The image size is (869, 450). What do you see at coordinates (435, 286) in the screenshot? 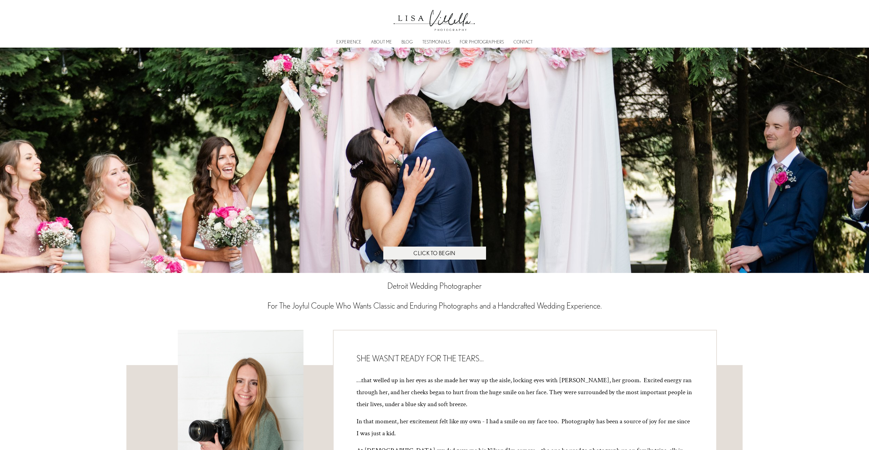
I see `h1: Detroit Wedding Photographer` at bounding box center [435, 286].